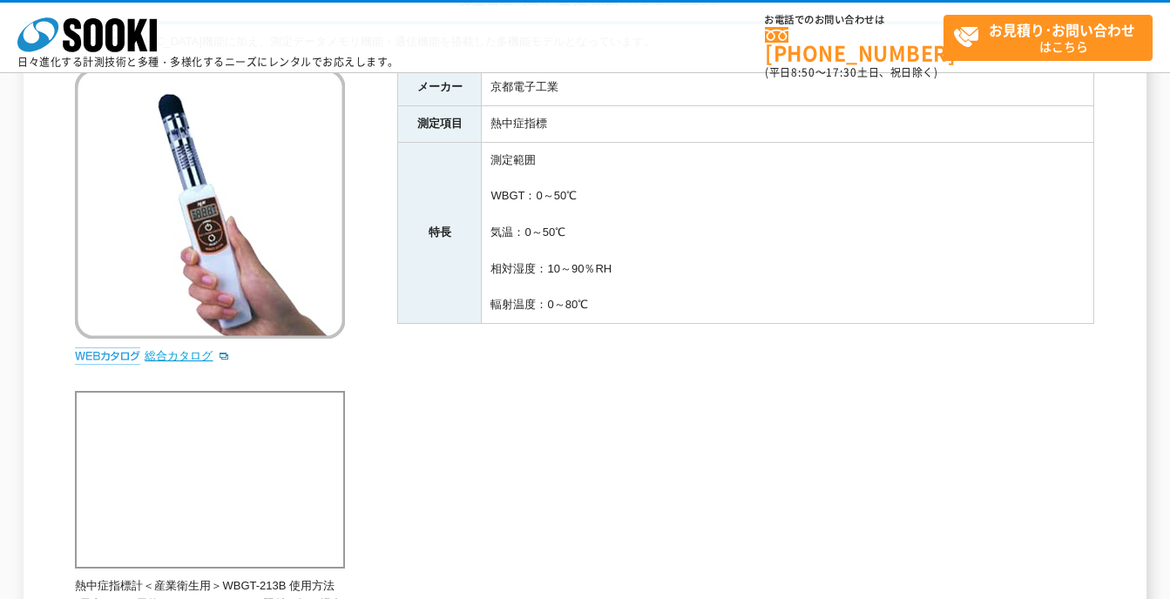 The width and height of the screenshot is (1170, 599). I want to click on td: 熱中症指標, so click(787, 124).